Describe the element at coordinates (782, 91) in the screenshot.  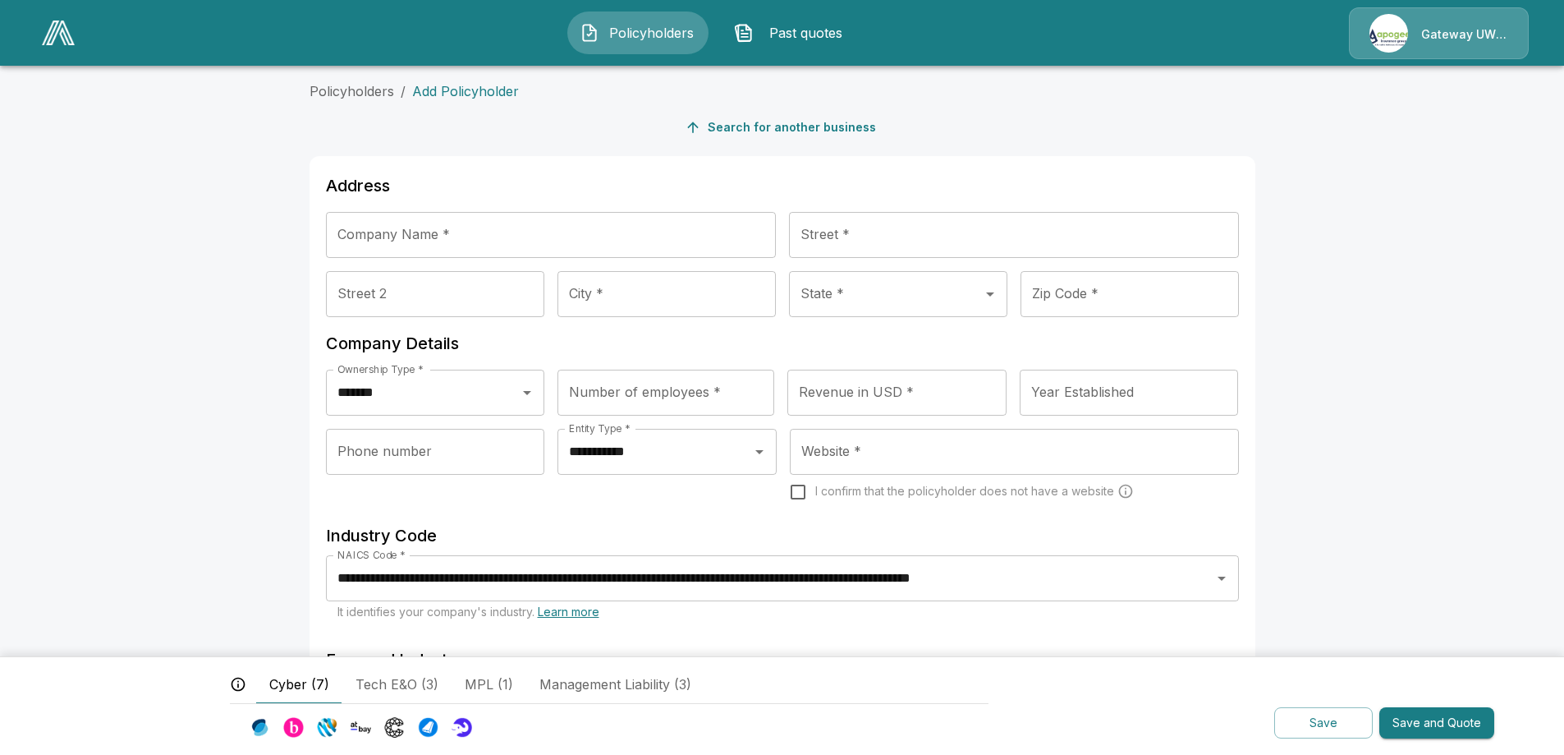
I see `nav: breadcrumb` at that location.